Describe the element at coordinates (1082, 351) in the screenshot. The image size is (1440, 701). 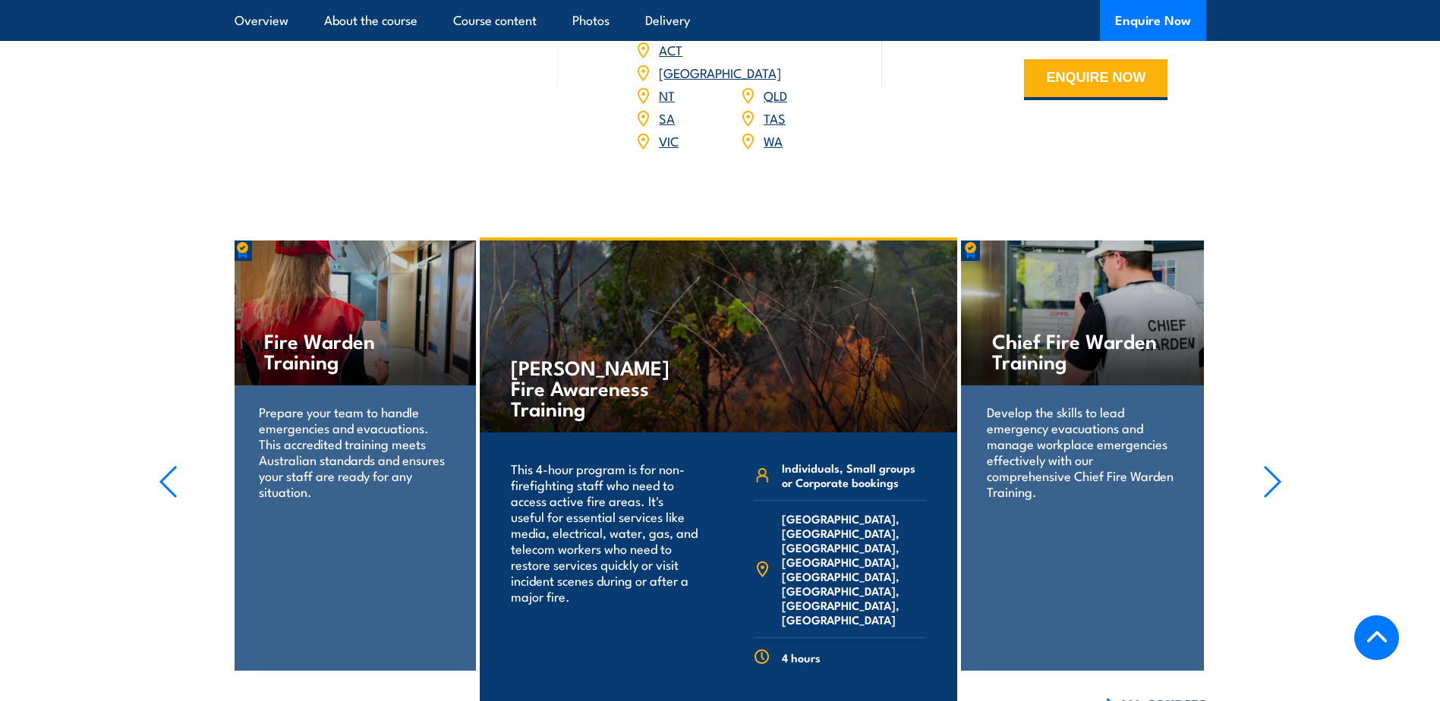
I see `h4: Chief Fire Warden Training` at that location.